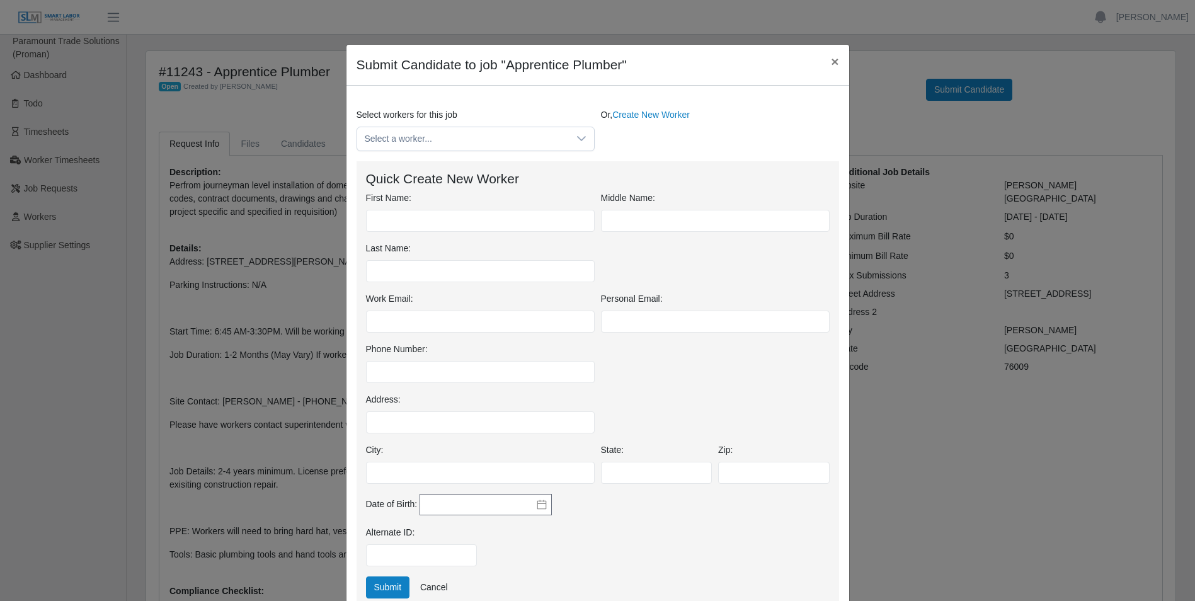 This screenshot has width=1195, height=601. Describe the element at coordinates (434, 587) in the screenshot. I see `a: Cancel` at that location.